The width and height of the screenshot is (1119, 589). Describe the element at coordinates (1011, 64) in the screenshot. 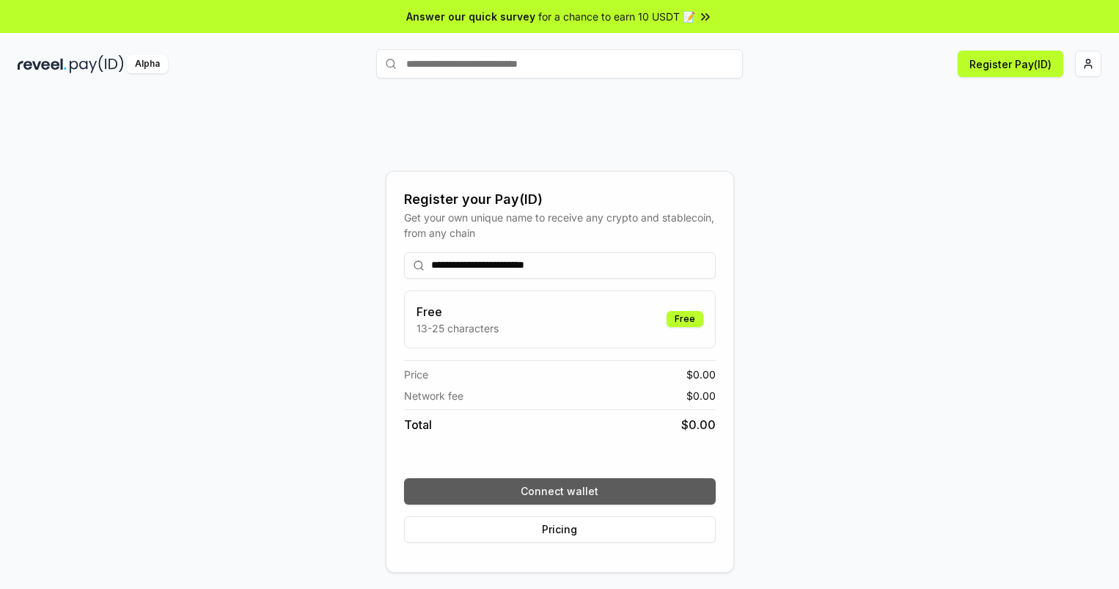

I see `button: Register Pay(ID)` at that location.